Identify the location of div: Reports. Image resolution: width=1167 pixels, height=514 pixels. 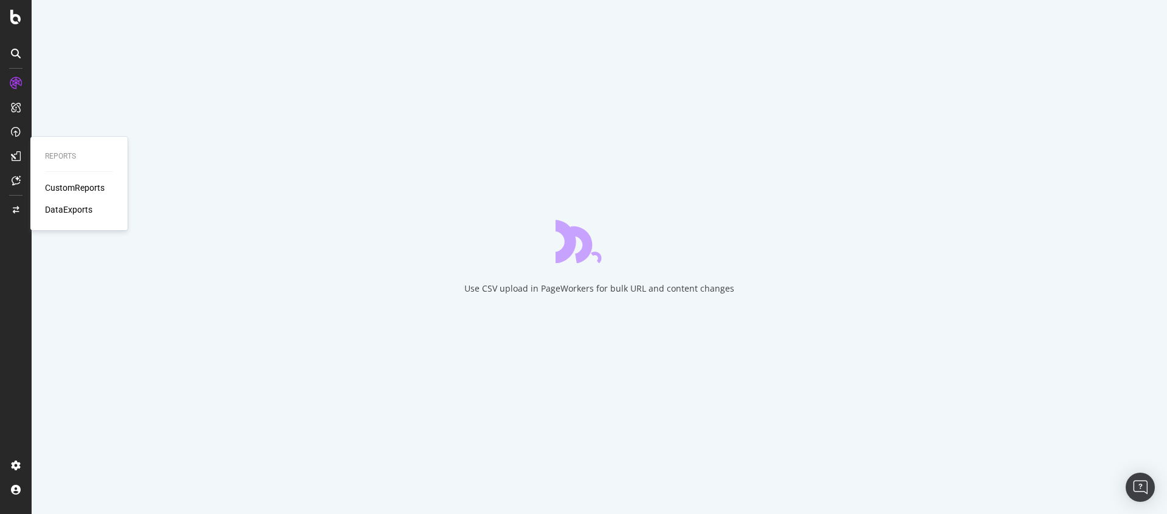
(79, 156).